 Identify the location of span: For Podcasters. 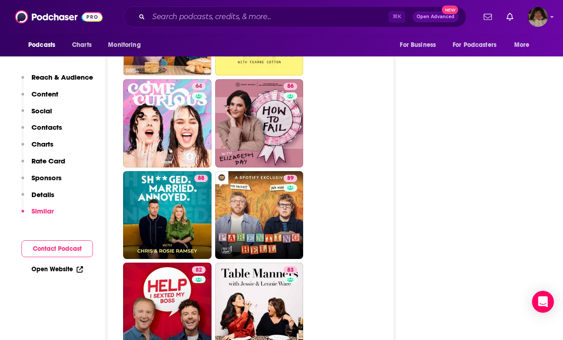
(474, 45).